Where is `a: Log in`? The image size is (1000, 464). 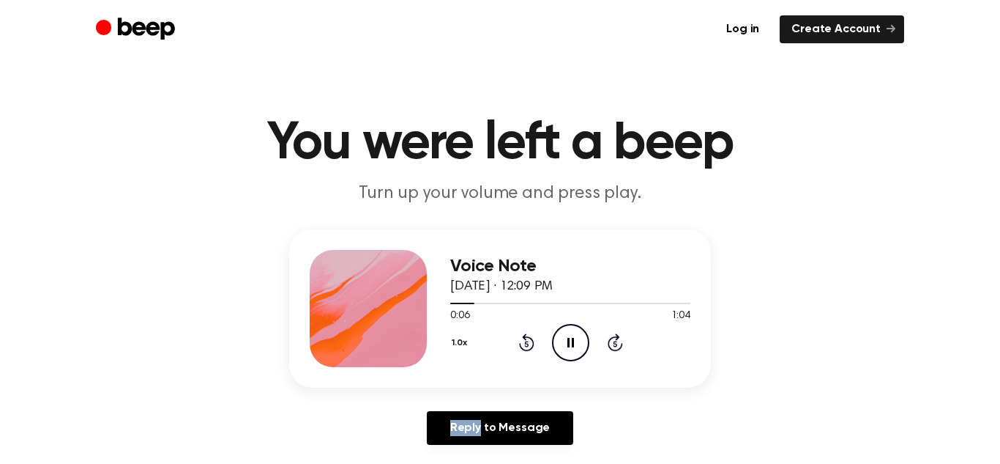 a: Log in is located at coordinates (743, 29).